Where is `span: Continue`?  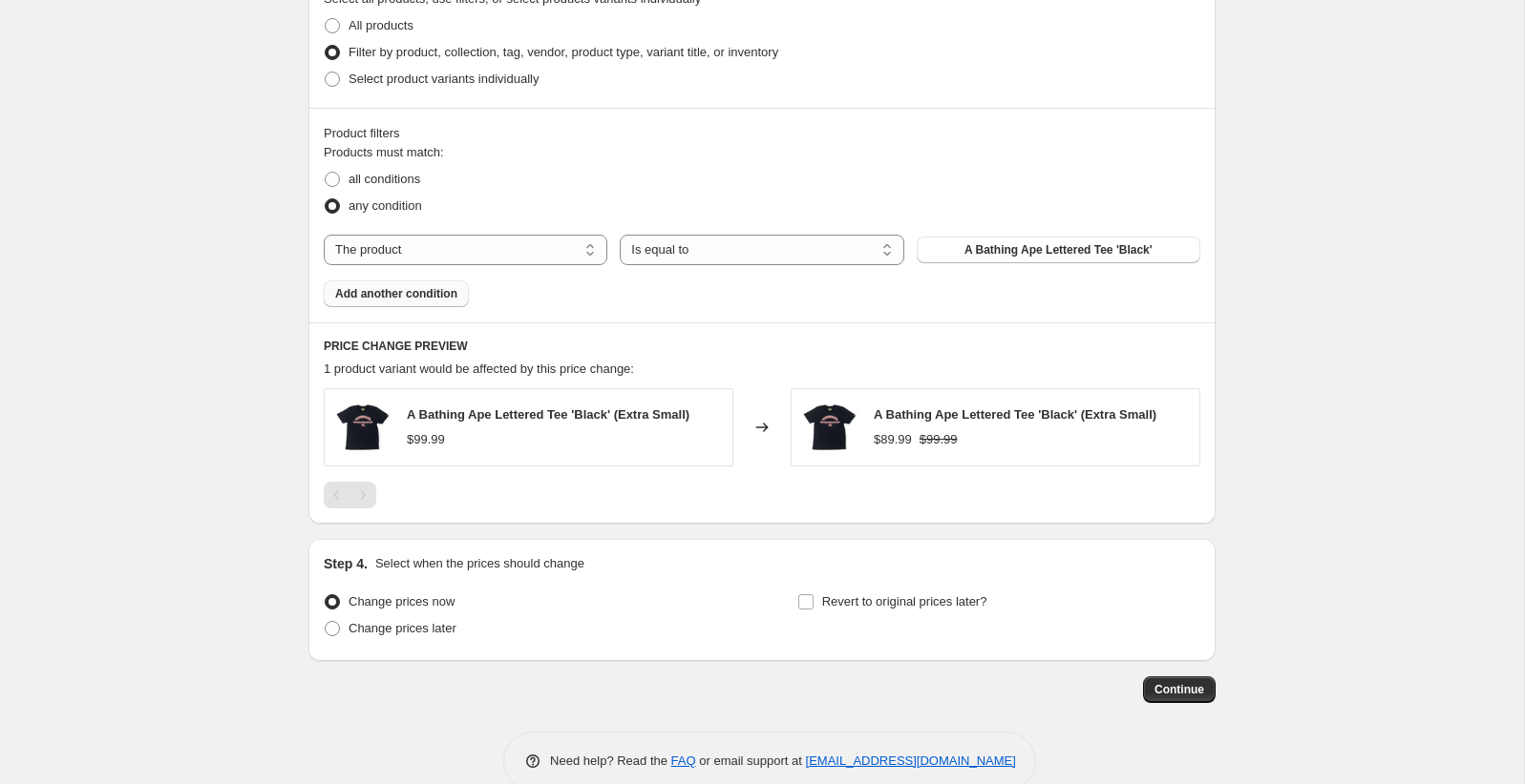 span: Continue is located at coordinates (1179, 690).